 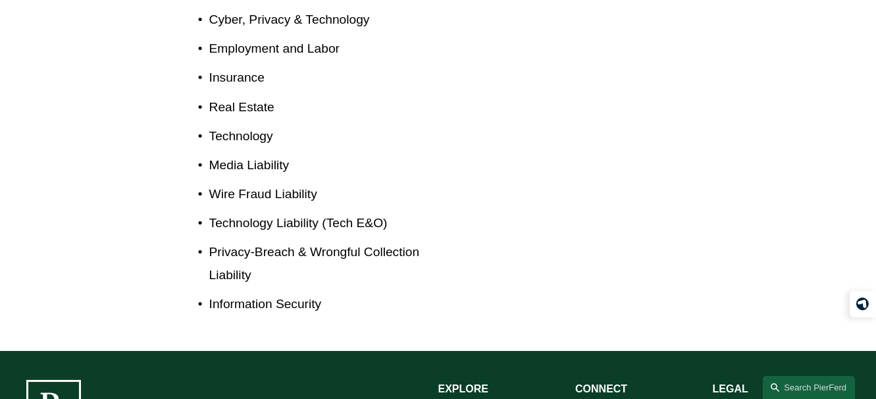 What do you see at coordinates (324, 136) in the screenshot?
I see `p: Technology` at bounding box center [324, 136].